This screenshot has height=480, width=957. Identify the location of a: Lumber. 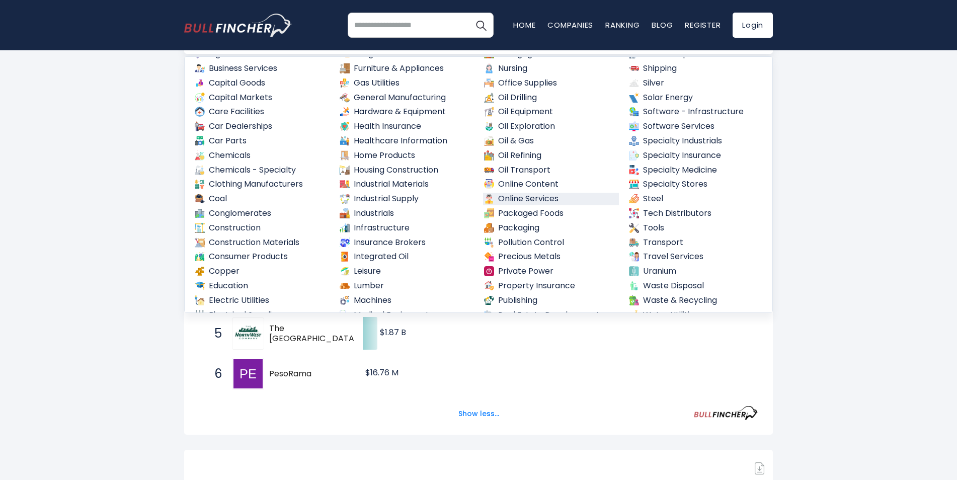
(407, 286).